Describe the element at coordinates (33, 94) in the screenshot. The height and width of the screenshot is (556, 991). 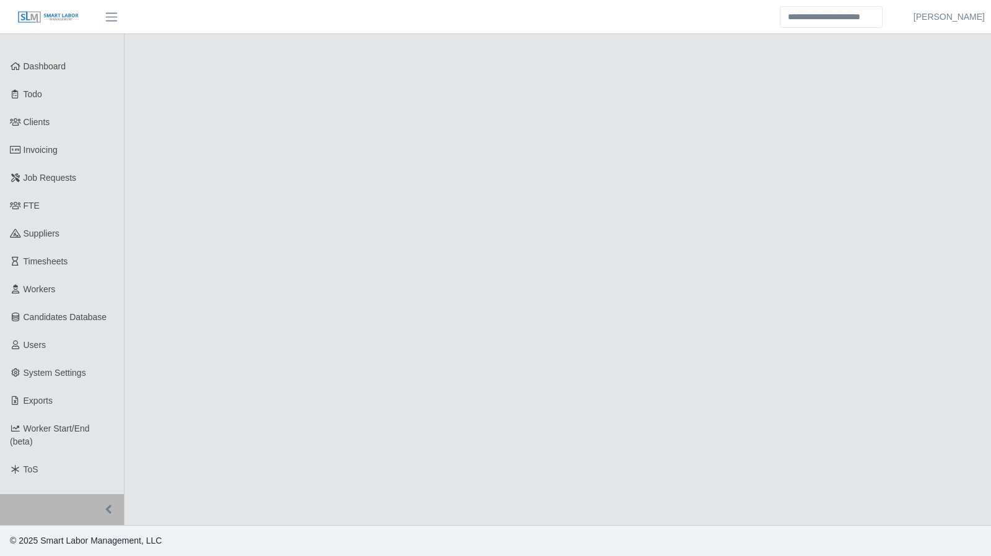
I see `span: Todo` at that location.